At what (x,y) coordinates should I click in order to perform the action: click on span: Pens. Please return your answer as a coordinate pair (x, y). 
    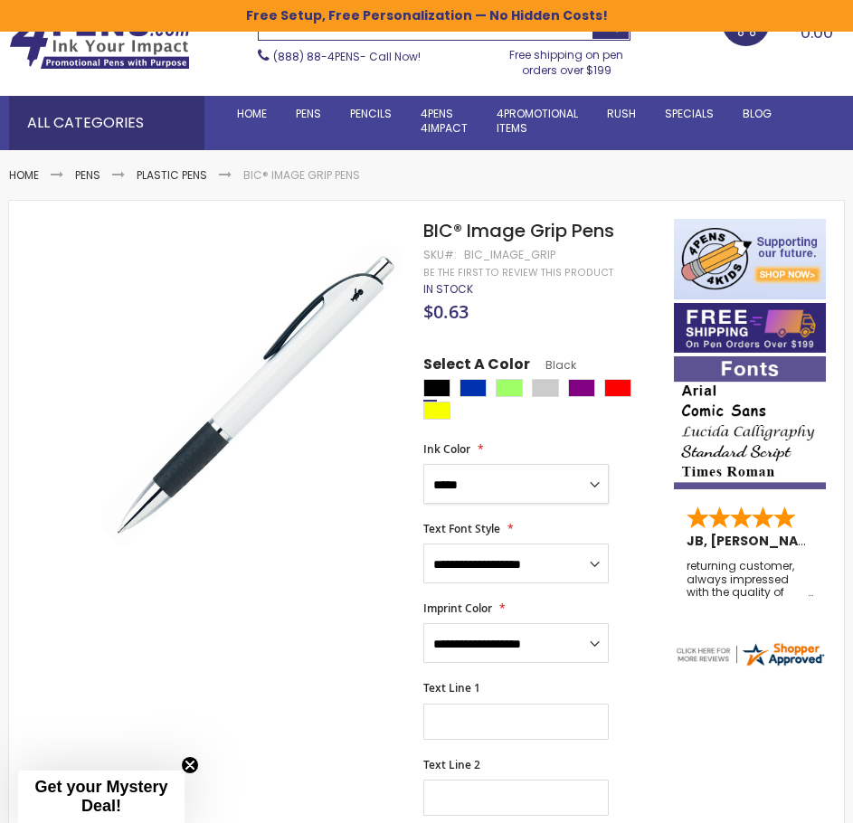
    Looking at the image, I should click on (309, 113).